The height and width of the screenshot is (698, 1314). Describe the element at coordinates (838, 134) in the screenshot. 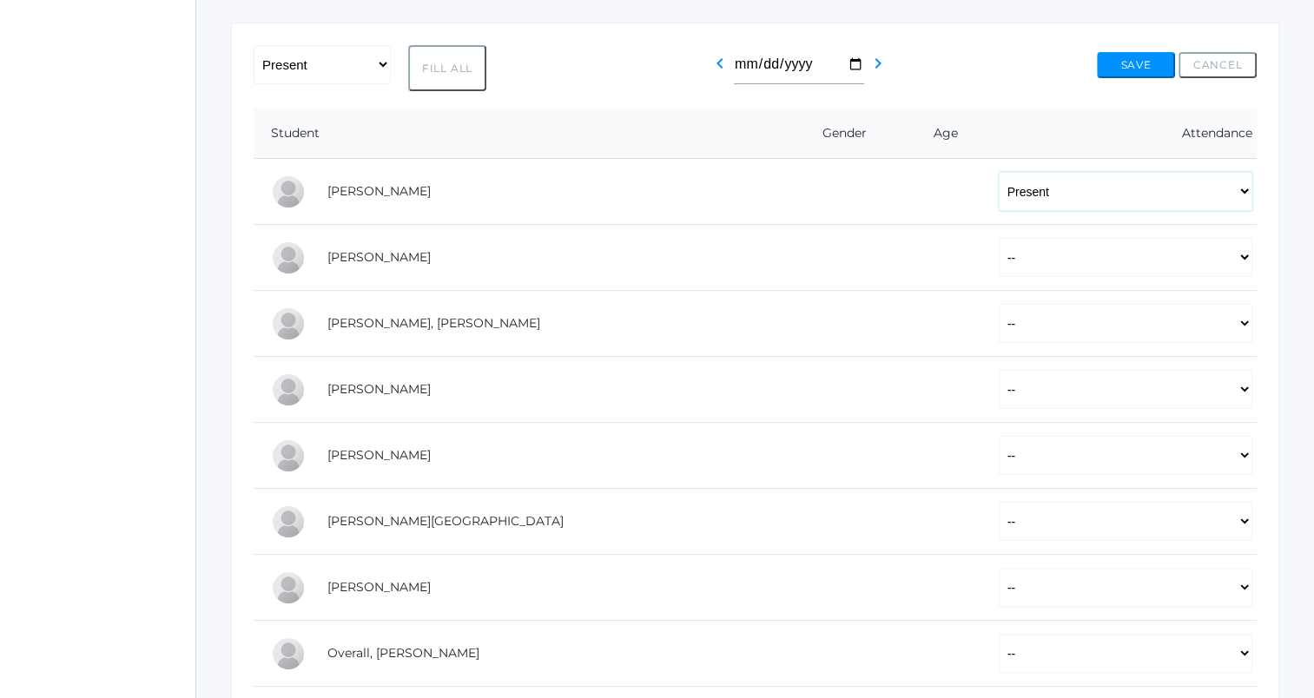

I see `th: Gender` at that location.